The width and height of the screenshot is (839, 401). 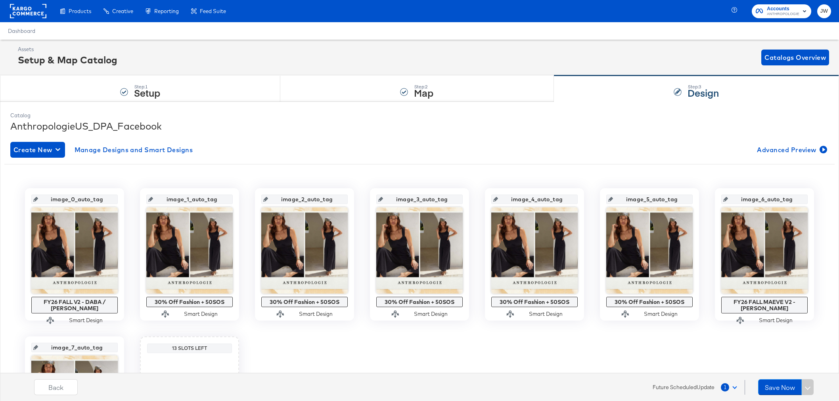 I want to click on div: Step: 3, so click(x=703, y=87).